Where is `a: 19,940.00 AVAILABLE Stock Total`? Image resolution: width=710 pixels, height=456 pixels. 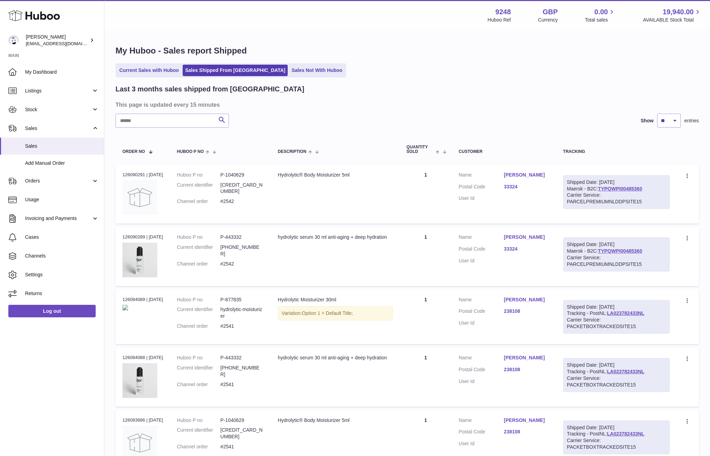 a: 19,940.00 AVAILABLE Stock Total is located at coordinates (672, 15).